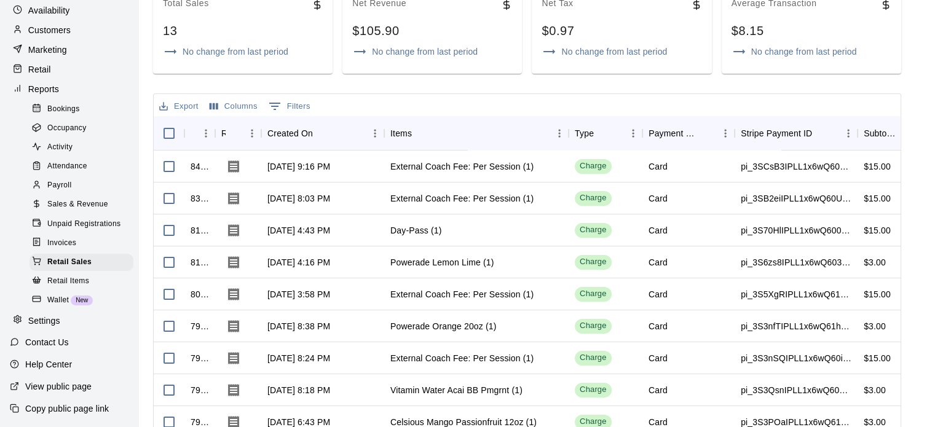  What do you see at coordinates (58, 301) in the screenshot?
I see `span: Wallet` at bounding box center [58, 301].